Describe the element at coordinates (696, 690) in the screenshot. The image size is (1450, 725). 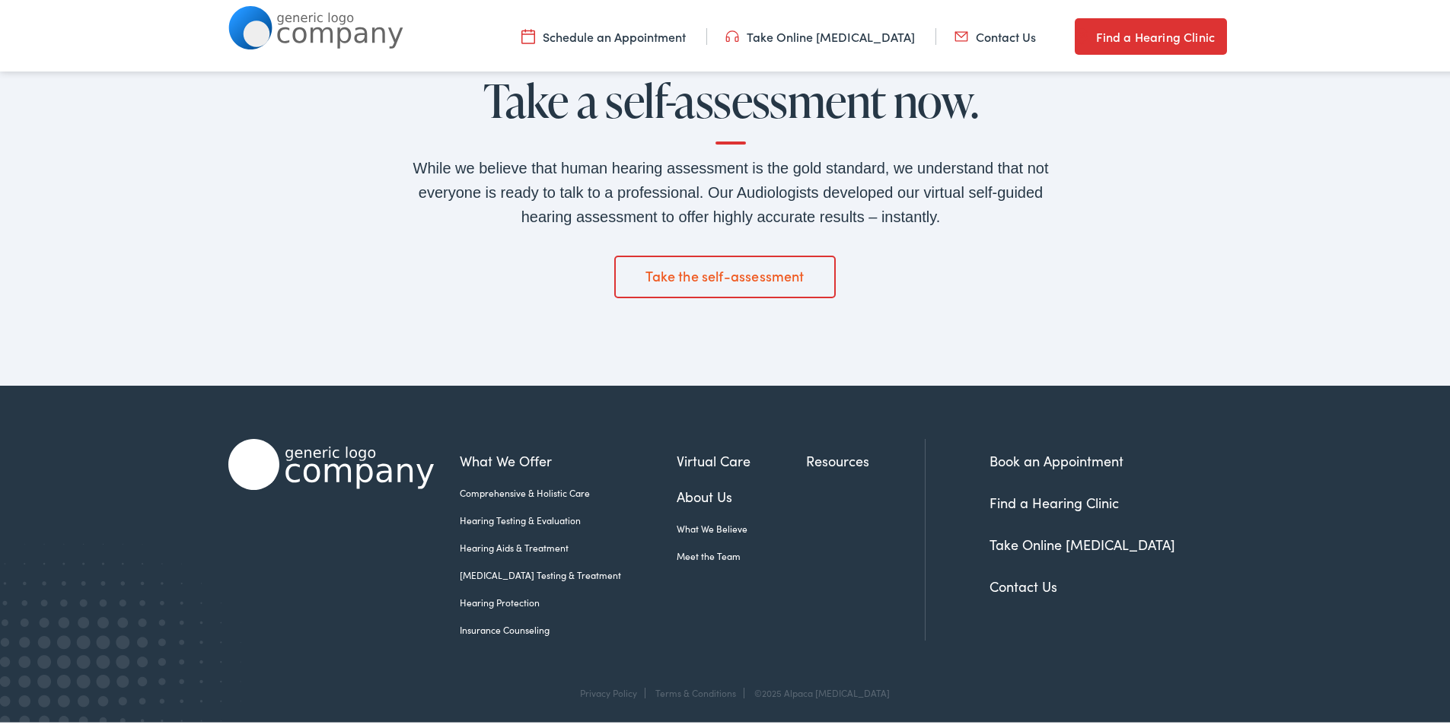
I see `a: Terms & Conditions` at that location.